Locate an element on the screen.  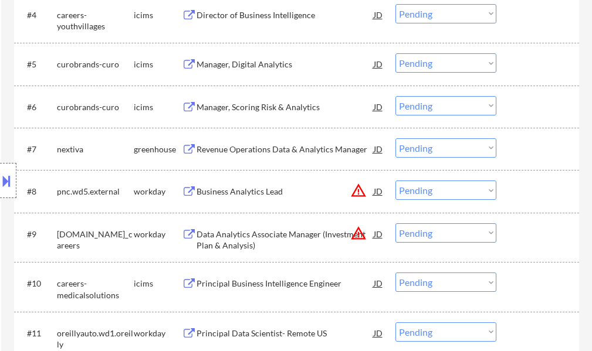
div: #5 is located at coordinates (37, 64).